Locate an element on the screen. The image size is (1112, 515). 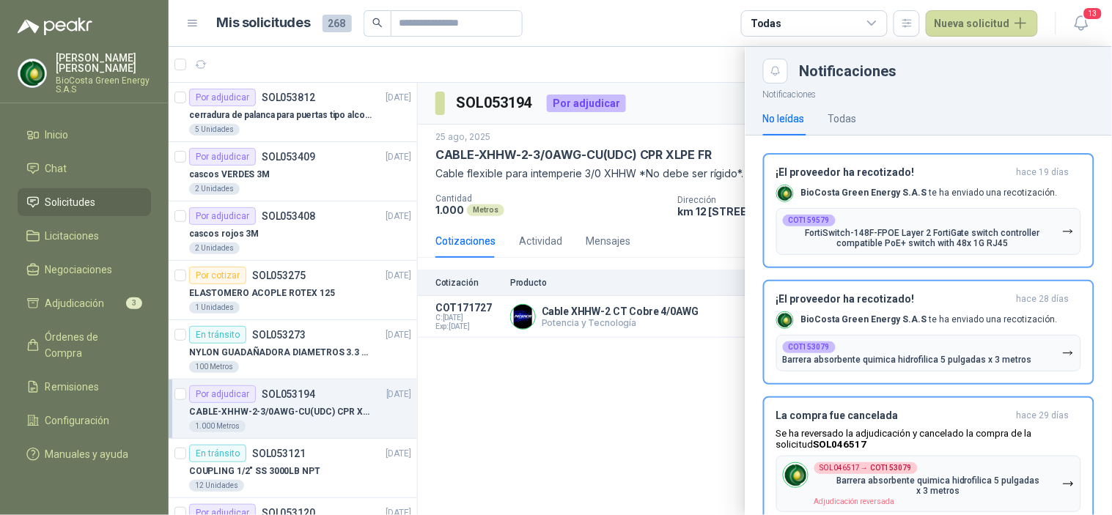
button: Close is located at coordinates (775, 71).